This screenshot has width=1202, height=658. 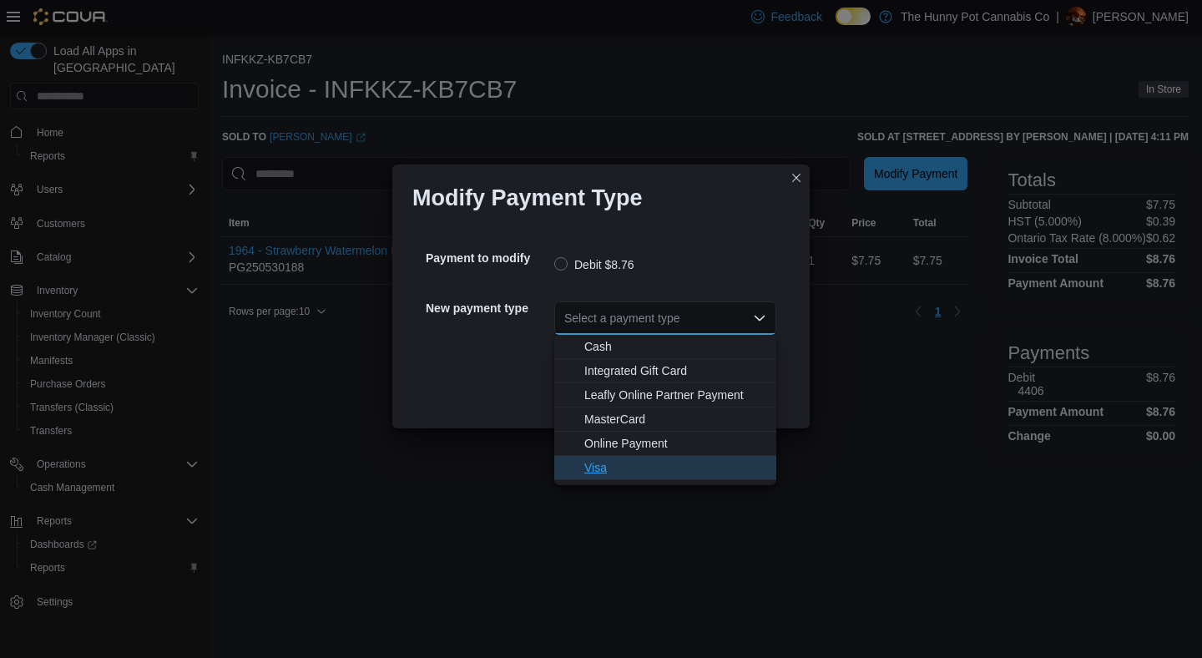 What do you see at coordinates (675, 419) in the screenshot?
I see `span: MasterCard` at bounding box center [675, 419].